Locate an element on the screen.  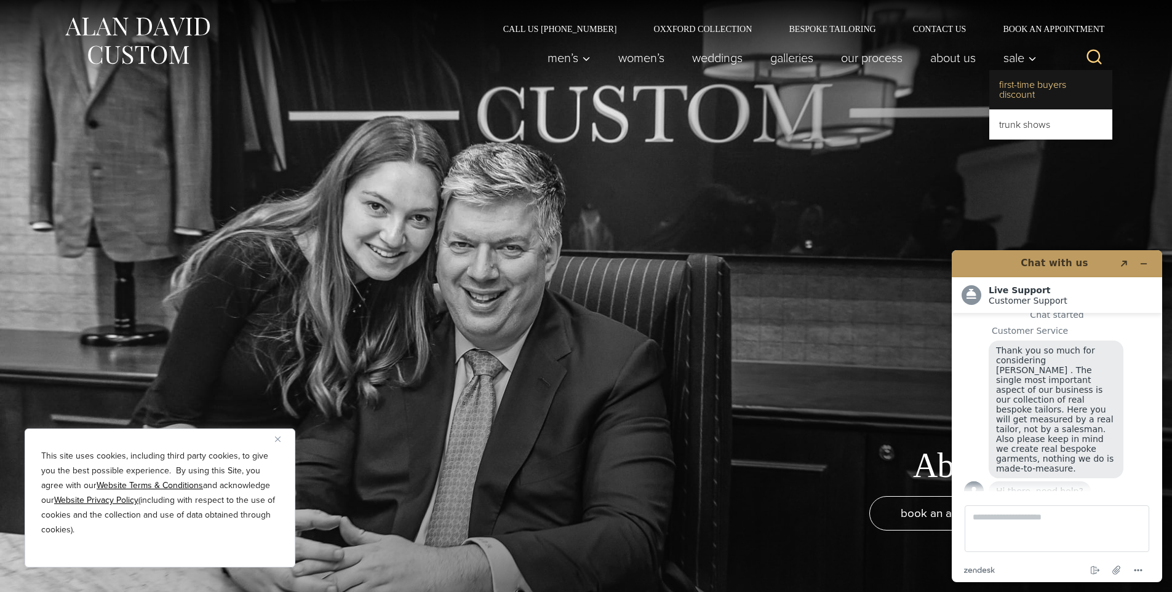
span: Chat is located at coordinates (39, 14).